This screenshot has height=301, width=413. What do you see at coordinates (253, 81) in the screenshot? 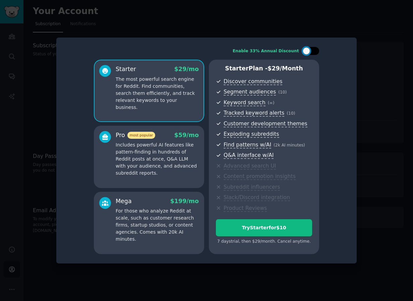
I see `span: Discover communities` at bounding box center [253, 81].